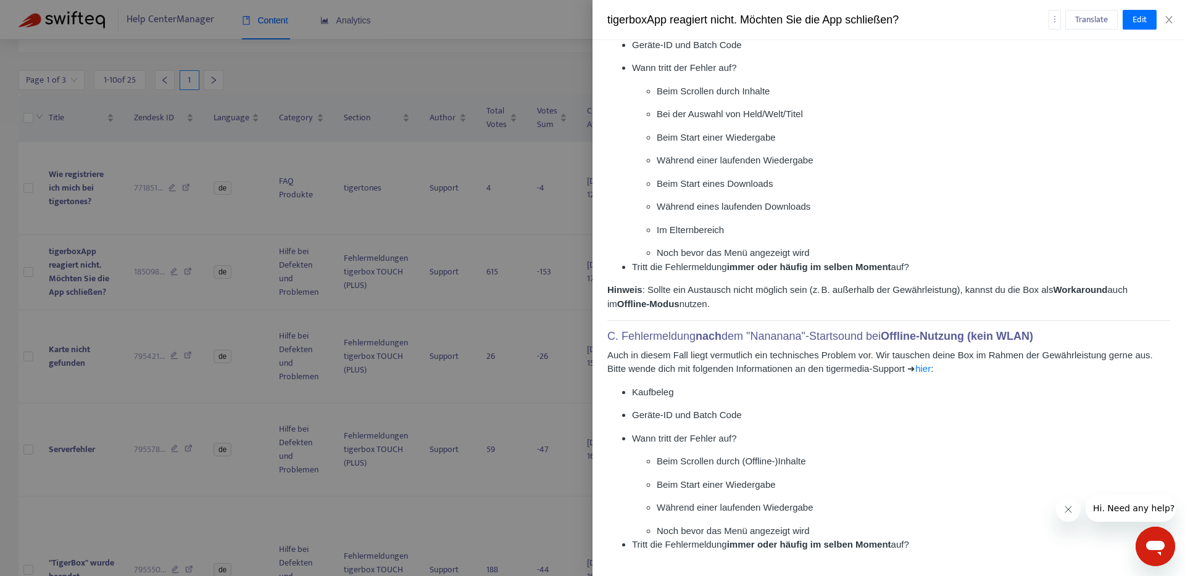 The image size is (1185, 576). I want to click on p: Beim Start eines Downloads, so click(913, 184).